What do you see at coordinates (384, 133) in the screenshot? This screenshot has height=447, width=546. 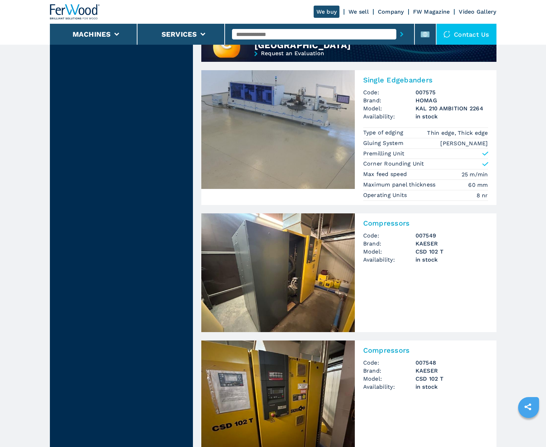 I see `p: Type of edging` at bounding box center [384, 133].